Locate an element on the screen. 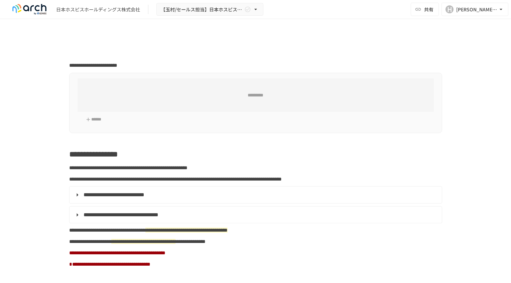  img: logo-default@2x-9cf2c760.svg is located at coordinates (29, 9).